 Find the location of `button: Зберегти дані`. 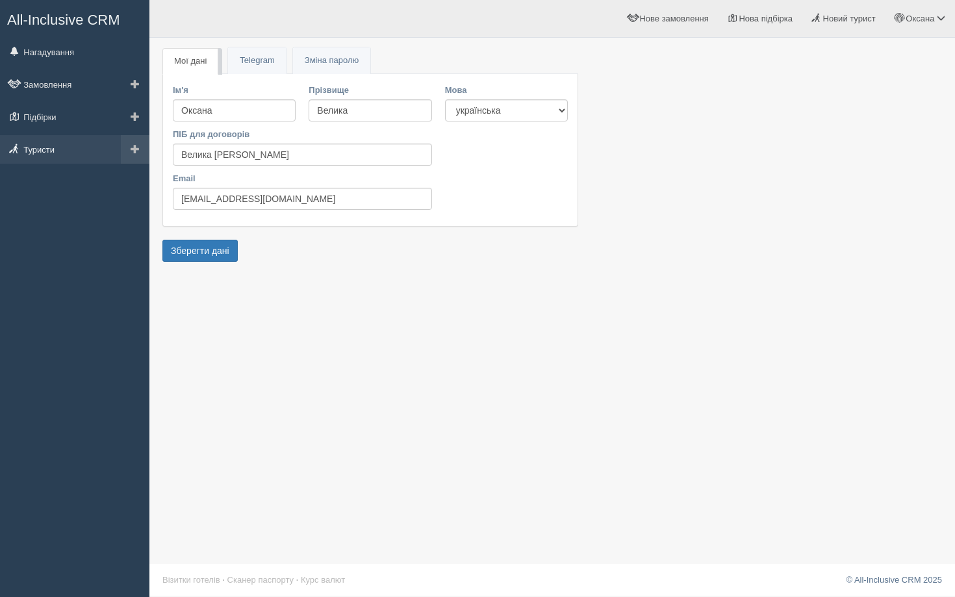

button: Зберегти дані is located at coordinates (200, 251).